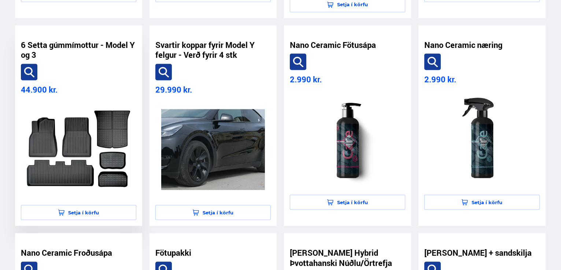 The image size is (561, 270). I want to click on h3: Nano Ceramic næring, so click(463, 45).